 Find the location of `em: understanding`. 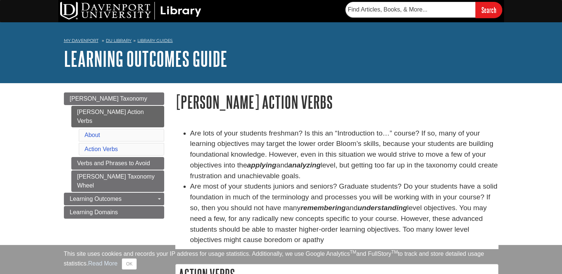

em: understanding is located at coordinates (383, 208).